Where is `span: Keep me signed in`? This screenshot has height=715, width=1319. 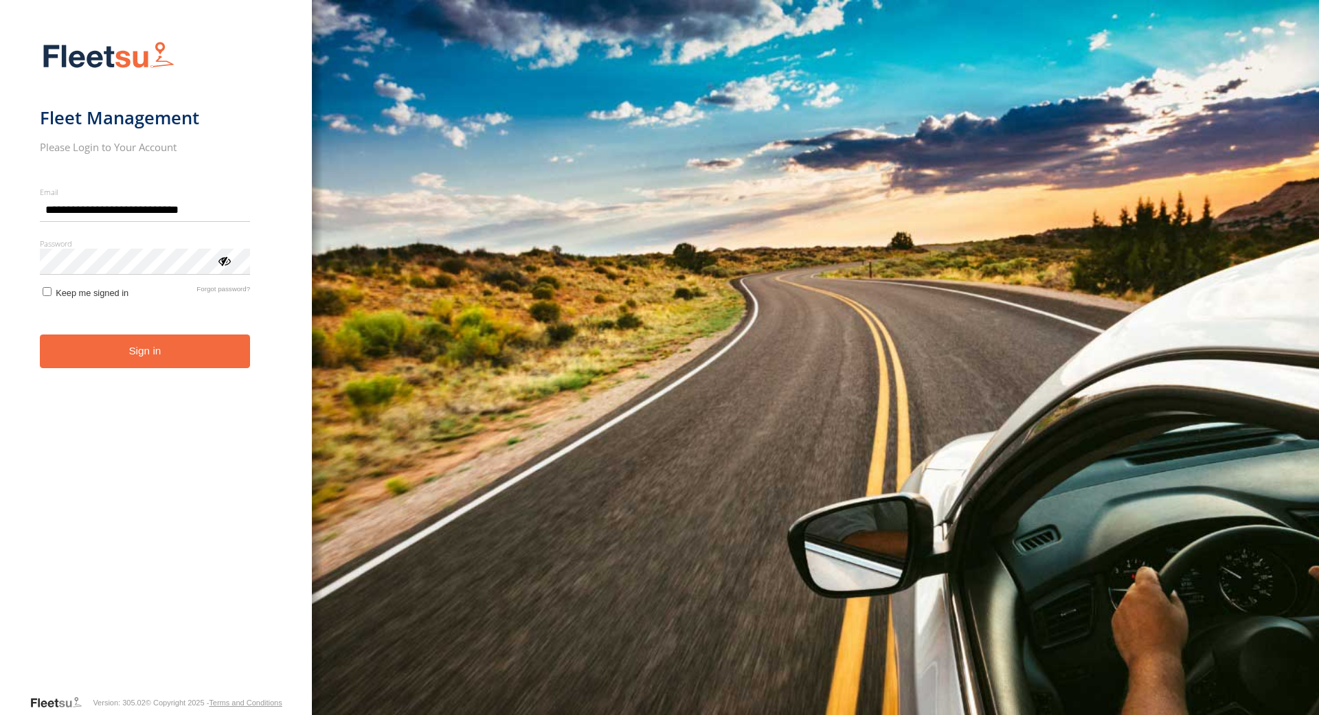
span: Keep me signed in is located at coordinates (92, 293).